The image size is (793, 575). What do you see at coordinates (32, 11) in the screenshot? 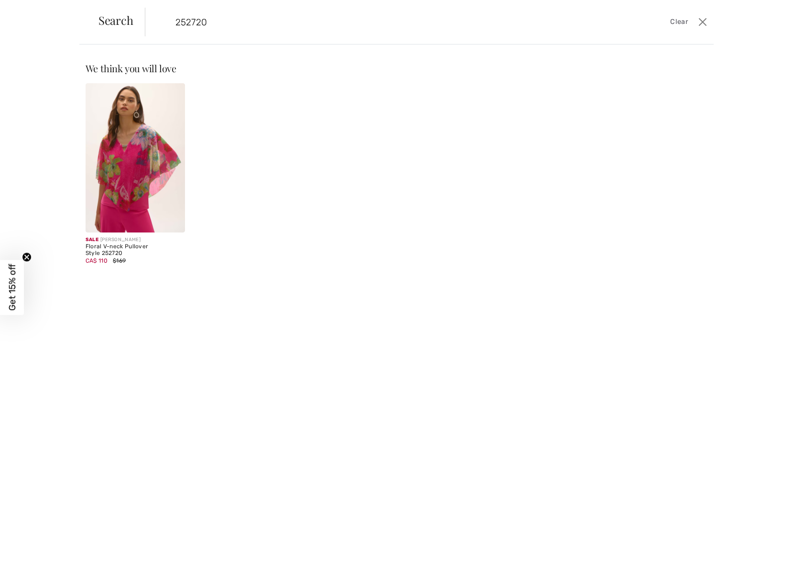
I see `span: Chat` at bounding box center [32, 11].